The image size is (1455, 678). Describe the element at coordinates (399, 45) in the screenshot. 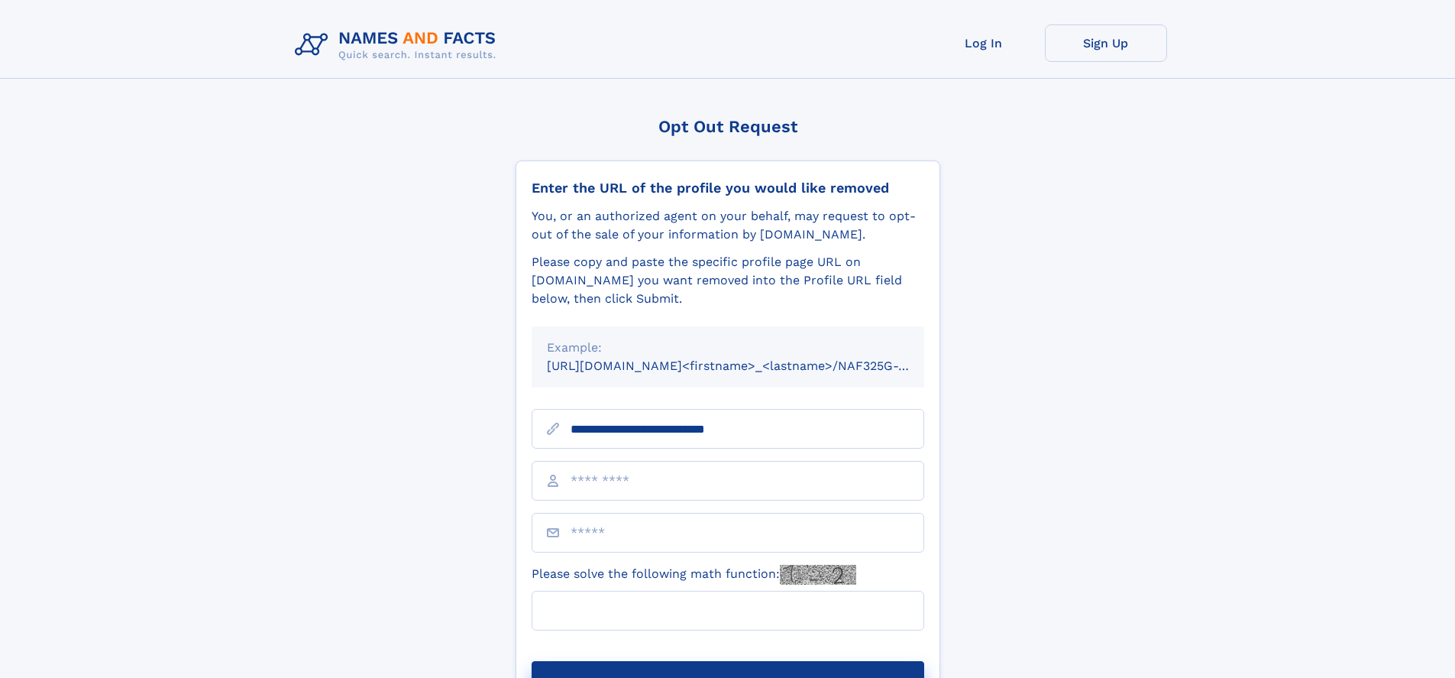

I see `img: Logo Names and Facts` at that location.